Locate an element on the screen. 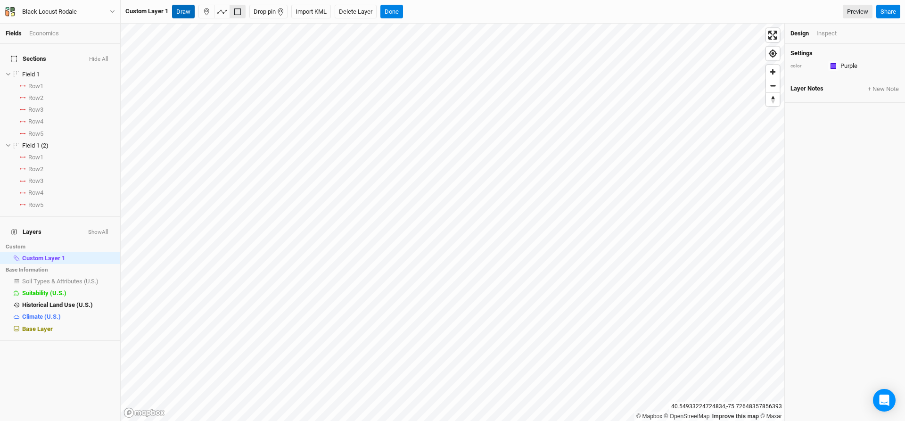 The width and height of the screenshot is (905, 421). button: Import KML is located at coordinates (311, 12).